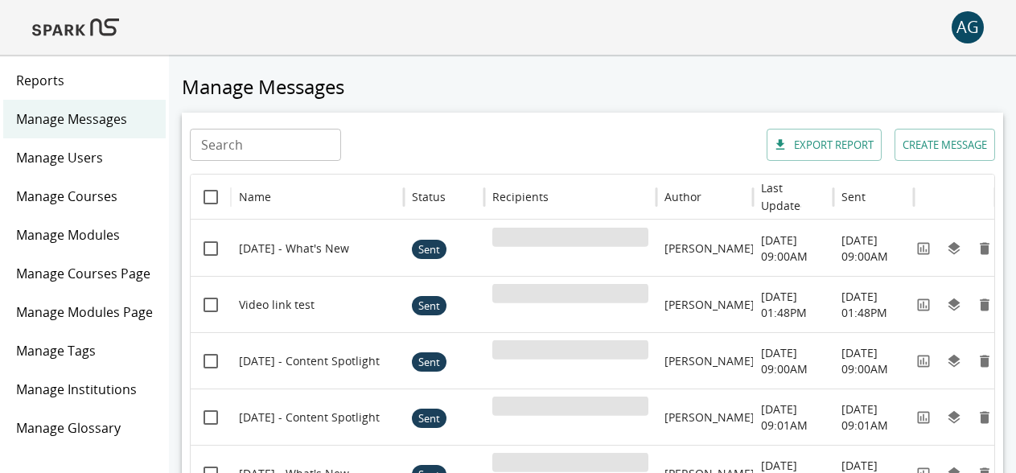 The image size is (1016, 473). What do you see at coordinates (255, 196) in the screenshot?
I see `div: Name` at bounding box center [255, 196].